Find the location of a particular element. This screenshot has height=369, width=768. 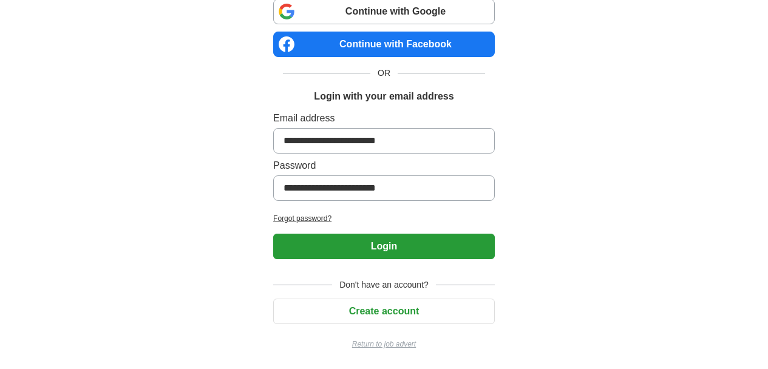

h1: Login with your email address is located at coordinates (384, 97).